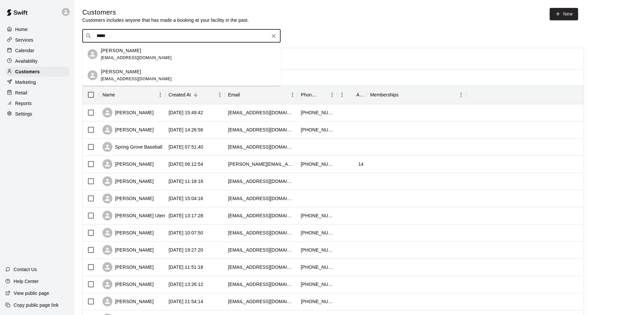  What do you see at coordinates (165, 12) in the screenshot?
I see `h5: Customers` at bounding box center [165, 12].